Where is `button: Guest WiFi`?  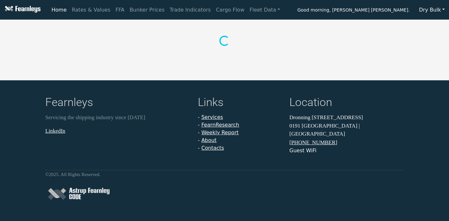 button: Guest WiFi is located at coordinates (303, 151).